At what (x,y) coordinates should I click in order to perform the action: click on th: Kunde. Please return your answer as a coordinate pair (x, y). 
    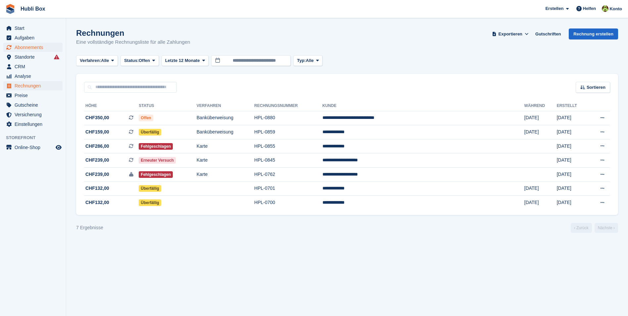
    Looking at the image, I should click on (423, 106).